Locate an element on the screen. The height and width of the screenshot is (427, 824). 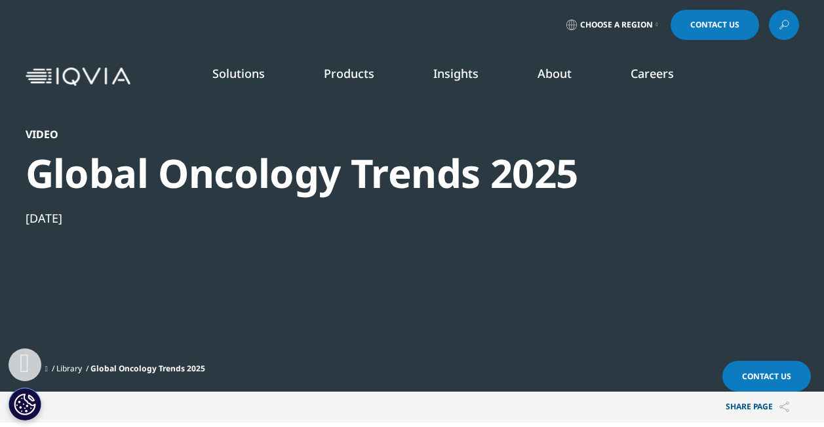
span: Choose a Region is located at coordinates (616, 25).